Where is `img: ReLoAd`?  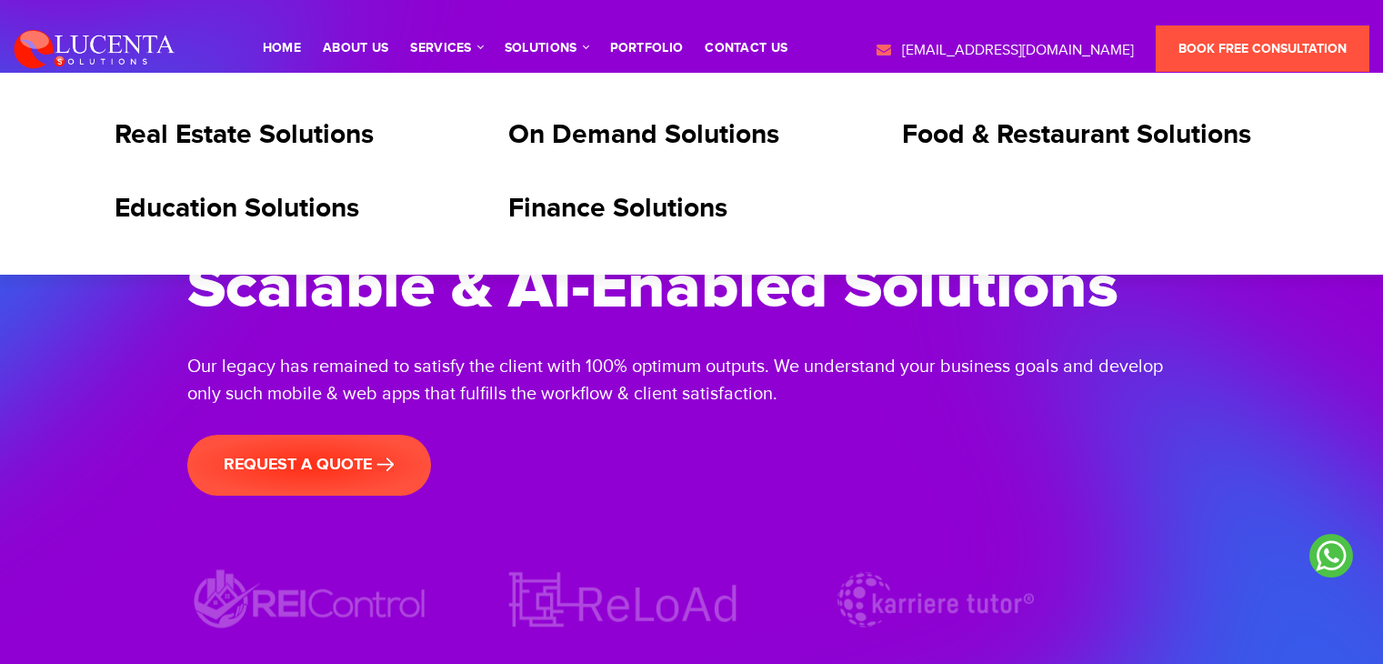
img: ReLoAd is located at coordinates (623, 599).